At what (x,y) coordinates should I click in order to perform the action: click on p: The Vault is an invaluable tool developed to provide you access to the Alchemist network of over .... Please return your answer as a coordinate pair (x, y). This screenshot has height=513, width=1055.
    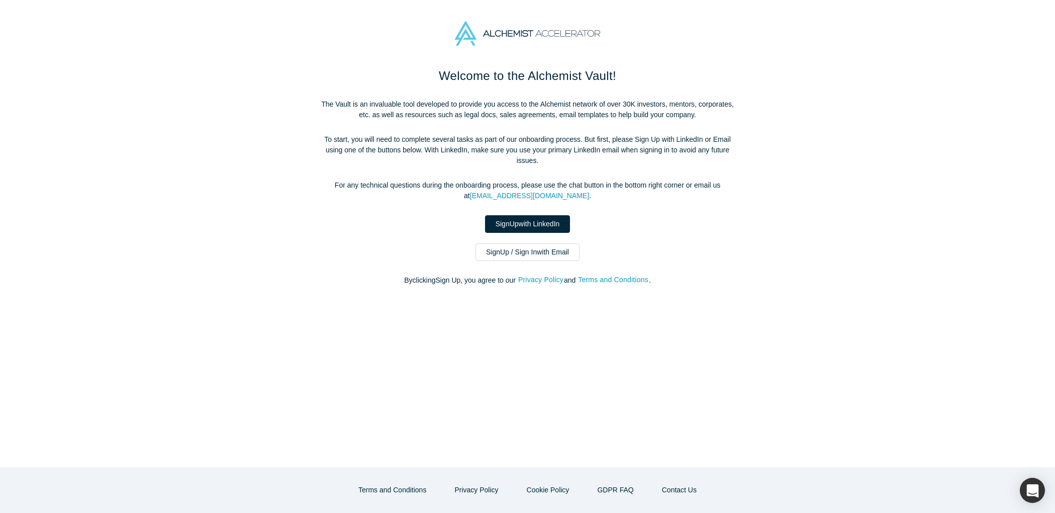
    Looking at the image, I should click on (528, 110).